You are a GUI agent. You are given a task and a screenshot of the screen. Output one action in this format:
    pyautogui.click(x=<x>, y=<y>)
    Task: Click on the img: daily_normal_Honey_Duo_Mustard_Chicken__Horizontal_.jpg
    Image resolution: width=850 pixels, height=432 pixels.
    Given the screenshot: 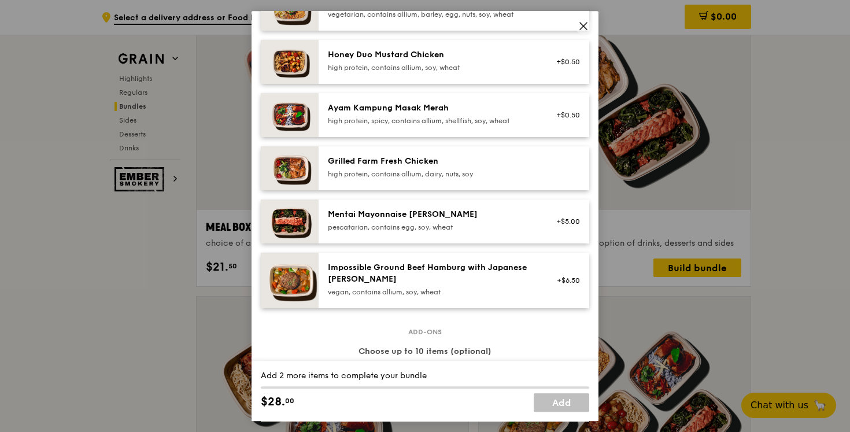 What is the action you would take?
    pyautogui.click(x=290, y=62)
    